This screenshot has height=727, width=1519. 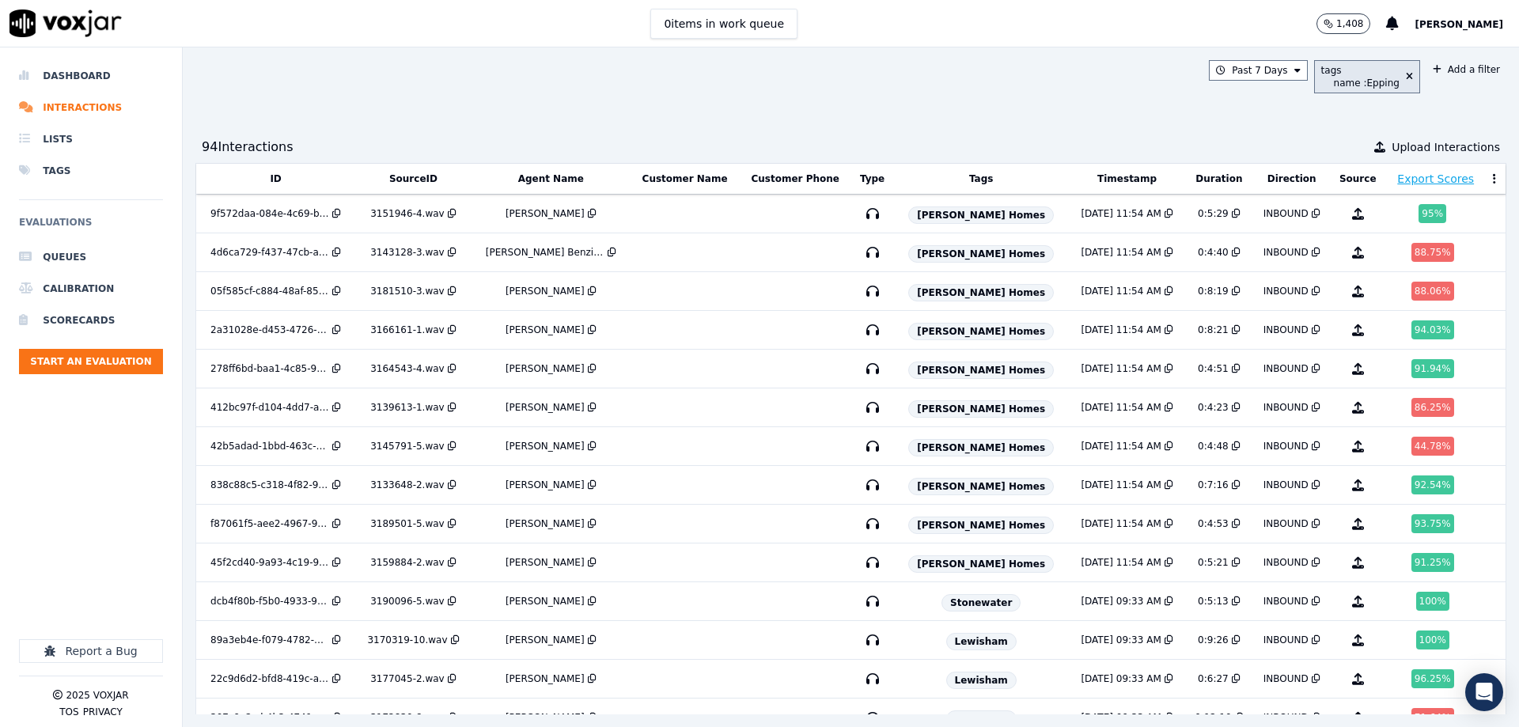 I want to click on div: 0:5:21, so click(x=1213, y=562).